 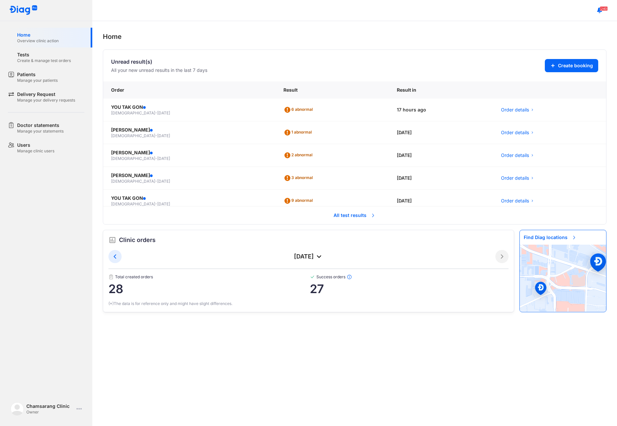 I want to click on div: Unread result(s), so click(x=159, y=62).